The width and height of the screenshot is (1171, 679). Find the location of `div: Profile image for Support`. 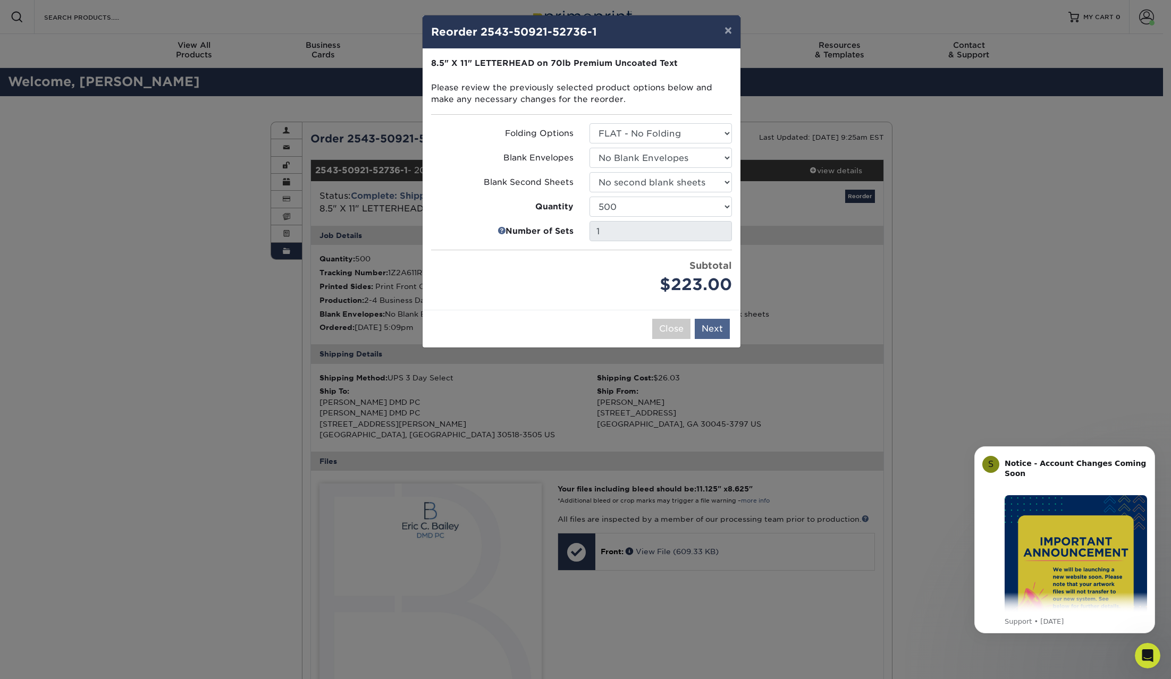

div: Profile image for Support is located at coordinates (32, 31).